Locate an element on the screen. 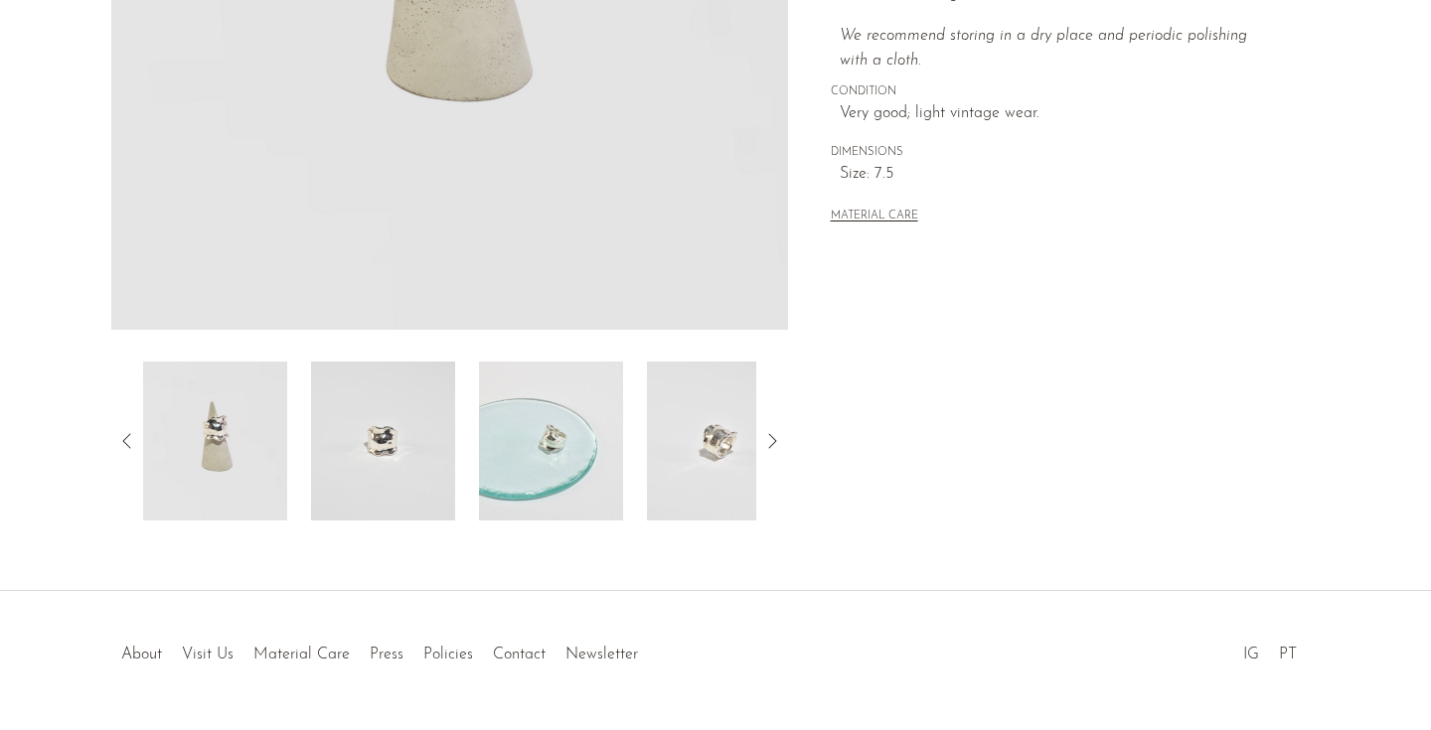  a: Contact is located at coordinates (519, 655).